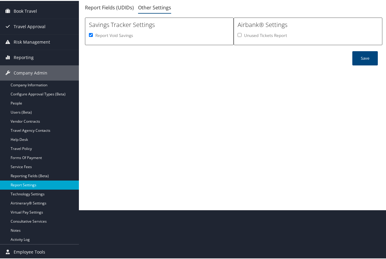 The image size is (386, 259). I want to click on span: Travel Approval, so click(29, 26).